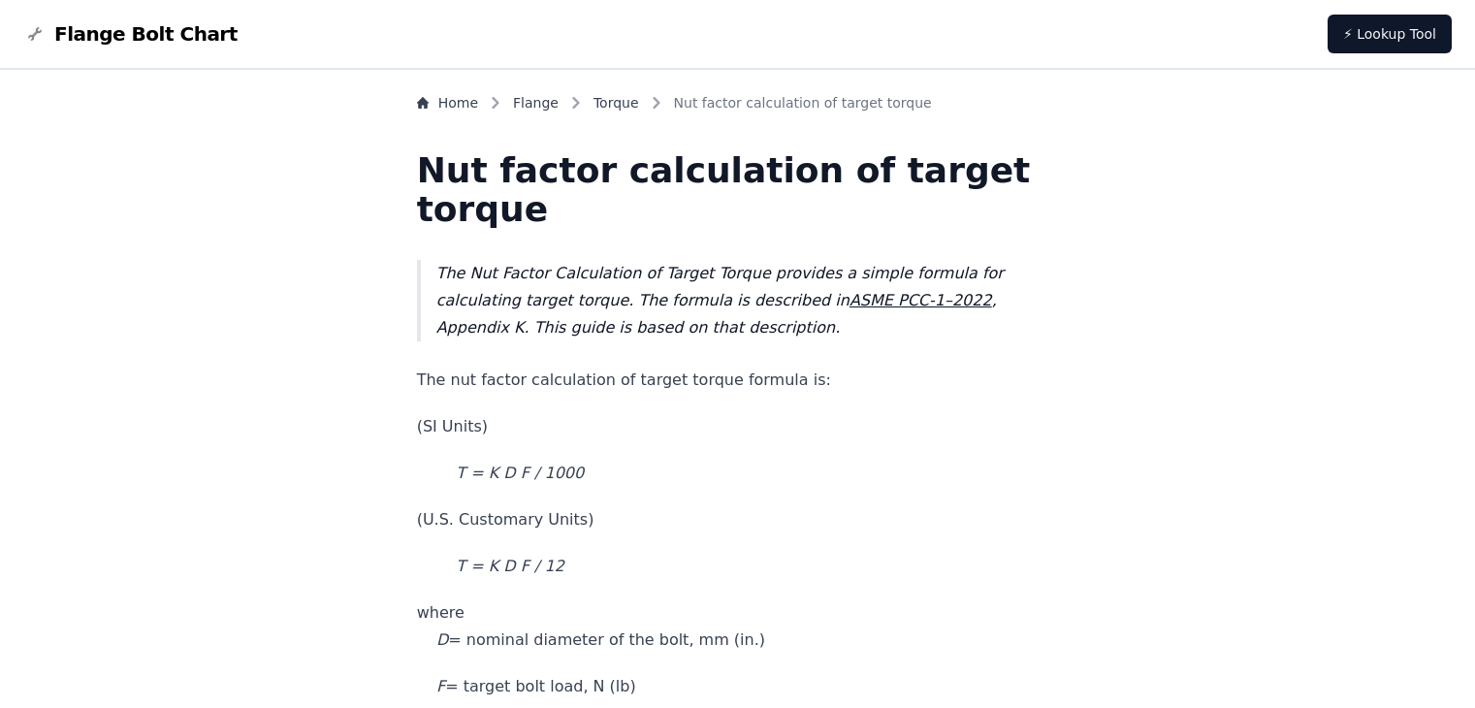 The width and height of the screenshot is (1475, 708). Describe the element at coordinates (130, 34) in the screenshot. I see `a: Flange Bolt Chart LogoFlange Bolt Chart` at that location.